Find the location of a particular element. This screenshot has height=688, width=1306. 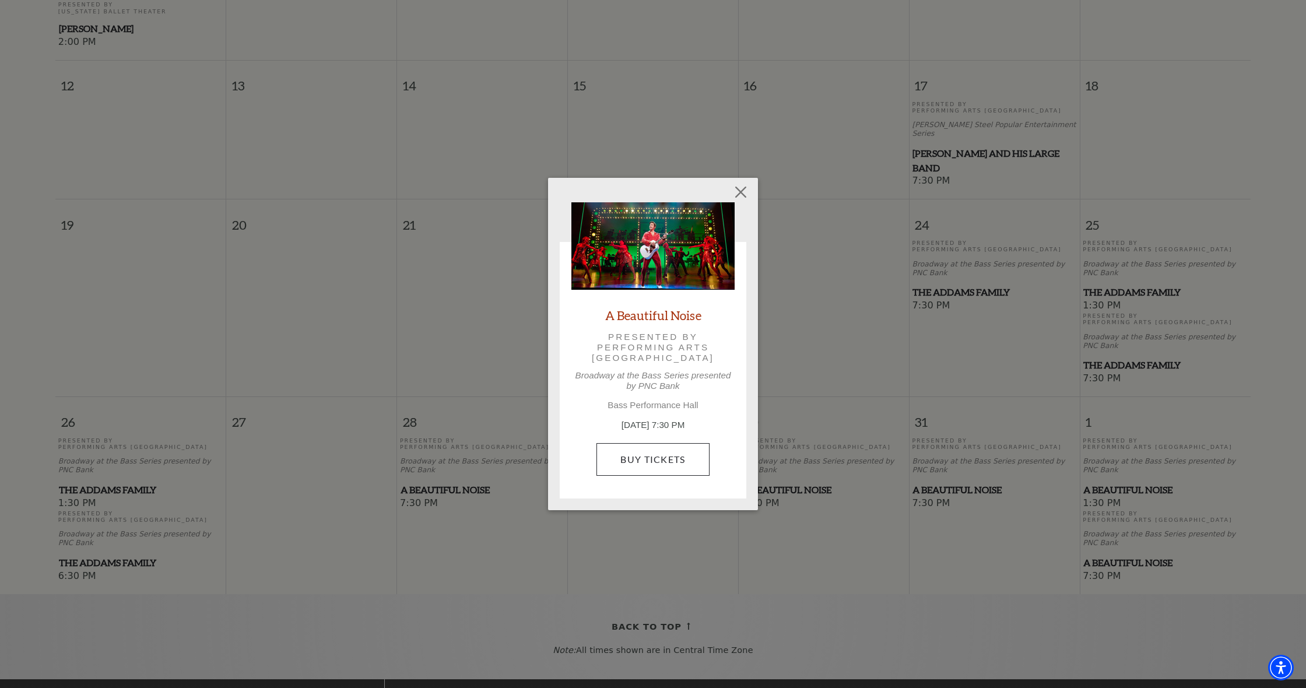

p: Broadway at the Bass Series presented by PNC Bank is located at coordinates (653, 381).